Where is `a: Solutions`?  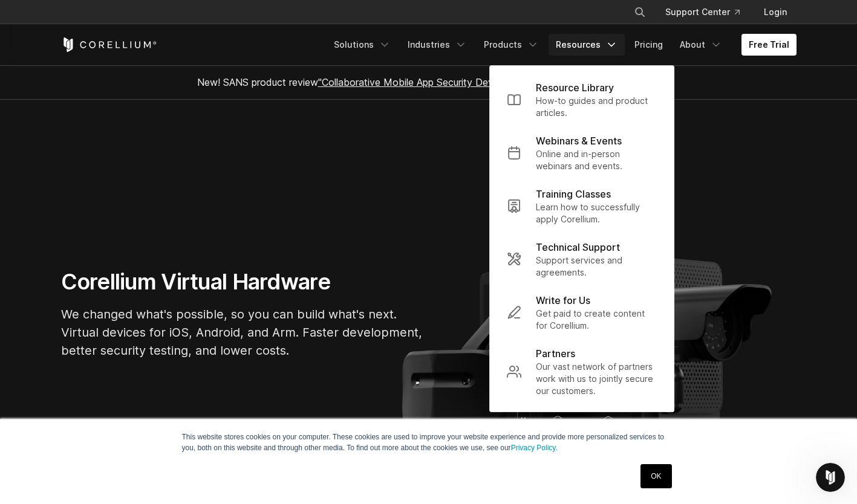
a: Solutions is located at coordinates (362, 45).